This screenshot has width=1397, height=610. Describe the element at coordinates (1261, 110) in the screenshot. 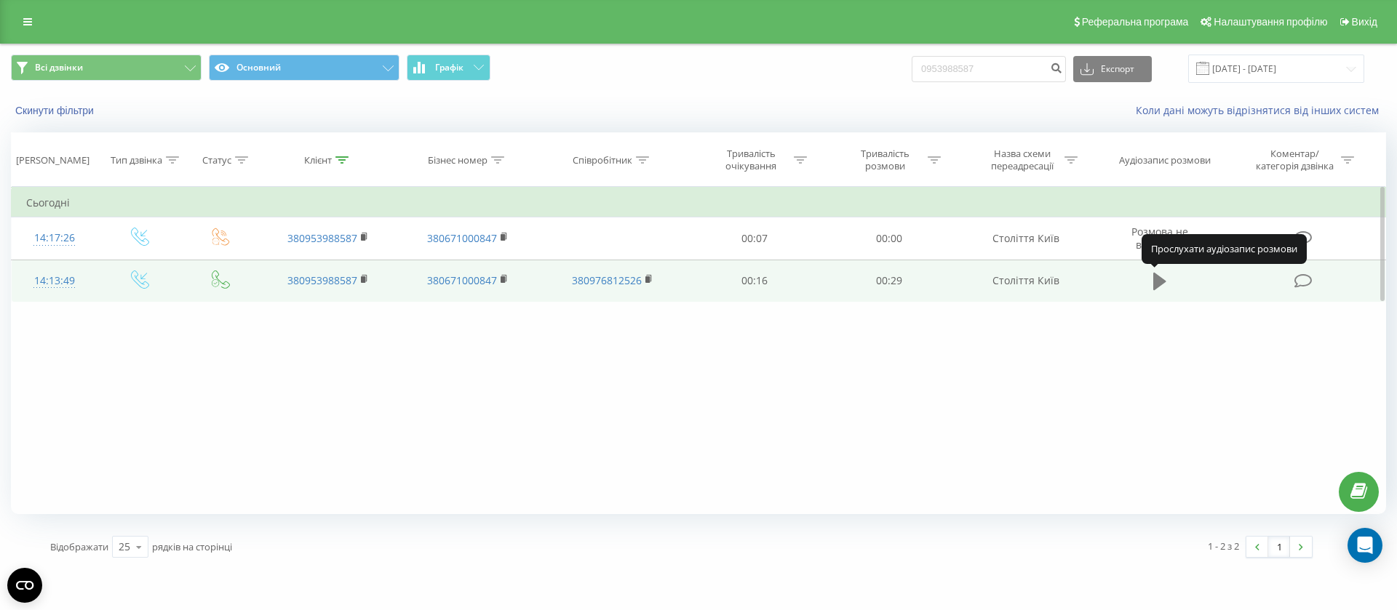

I see `a: Коли дані можуть відрізнятися вiд інших систем` at that location.